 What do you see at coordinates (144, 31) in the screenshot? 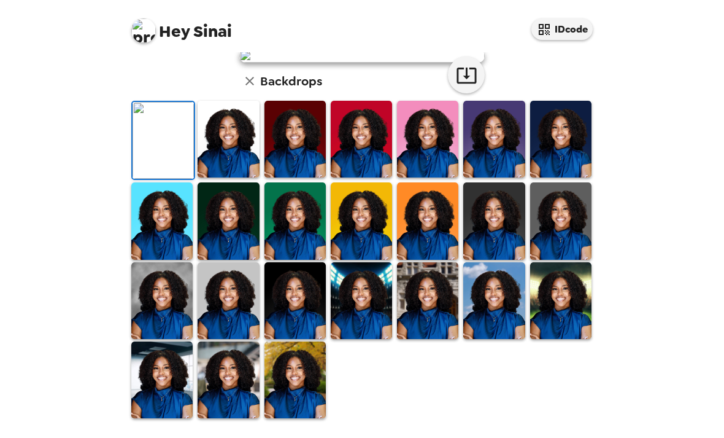
I see `img: profile pic` at bounding box center [144, 31].